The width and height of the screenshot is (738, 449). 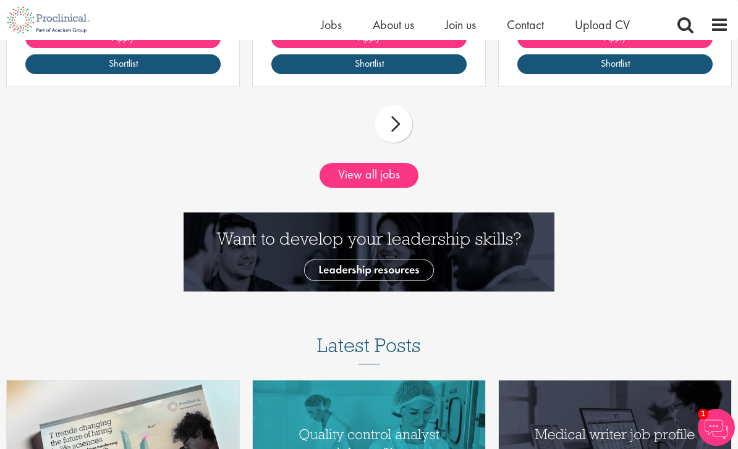 What do you see at coordinates (393, 25) in the screenshot?
I see `span: About us` at bounding box center [393, 25].